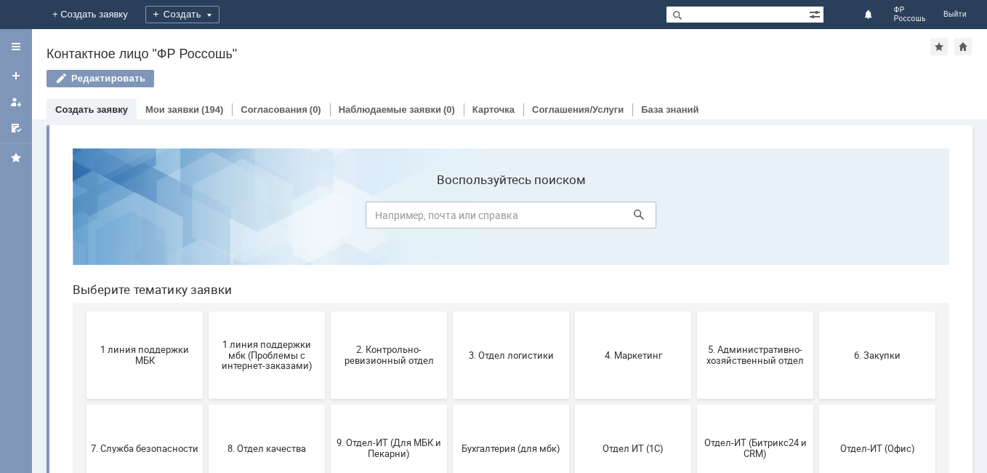  What do you see at coordinates (450, 153) in the screenshot?
I see `header: Выберите тематику заявки` at bounding box center [450, 153].